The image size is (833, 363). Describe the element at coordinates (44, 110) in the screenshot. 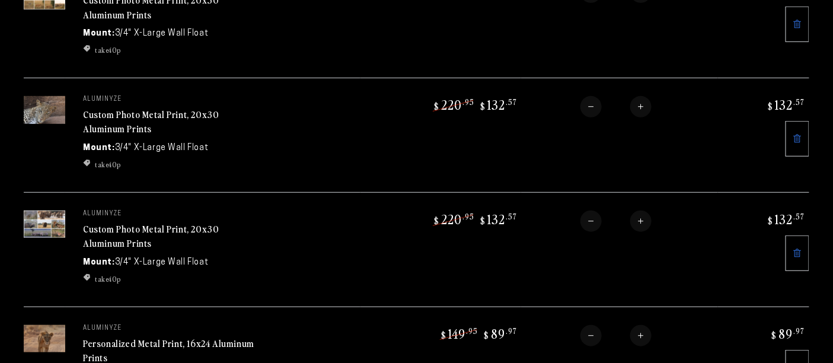

I see `img: 20"x30" Rectangle White Glossy Aluminyzed Photo` at that location.